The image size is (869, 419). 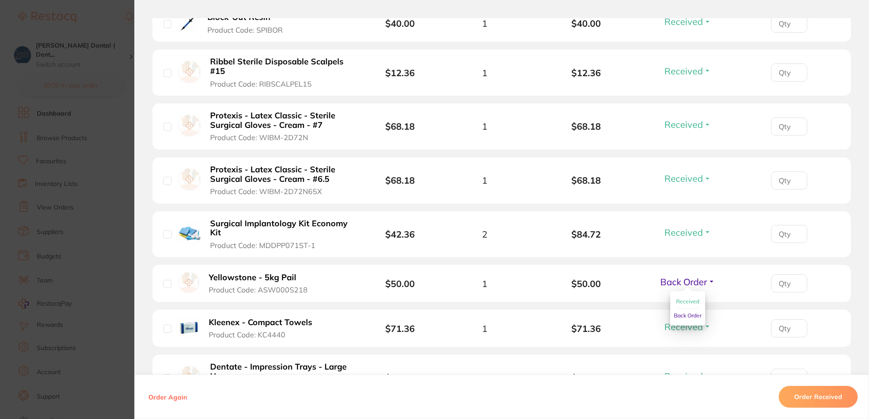 I want to click on b: Yellowstone - 5kg Pail, so click(x=252, y=278).